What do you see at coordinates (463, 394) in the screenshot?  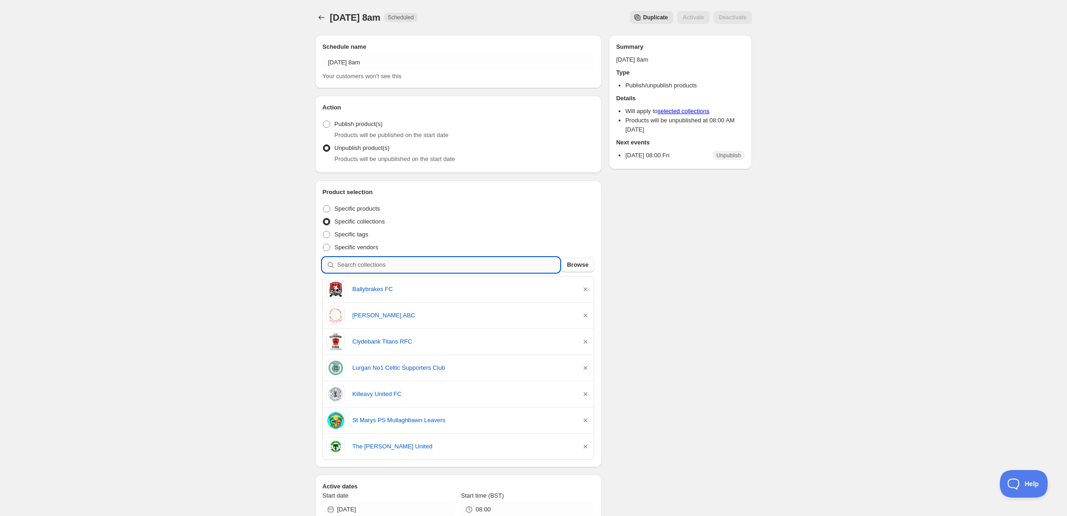 I see `a: Killeavy United FC` at bounding box center [463, 394].